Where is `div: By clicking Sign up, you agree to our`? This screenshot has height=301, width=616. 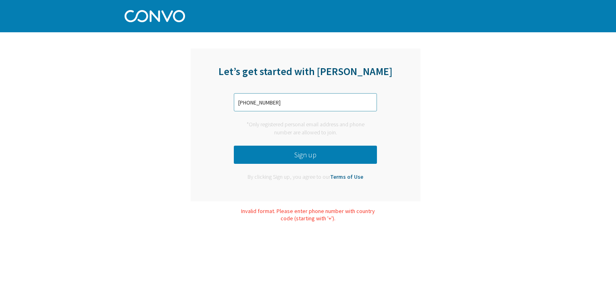 div: By clicking Sign up, you agree to our is located at coordinates (305, 177).